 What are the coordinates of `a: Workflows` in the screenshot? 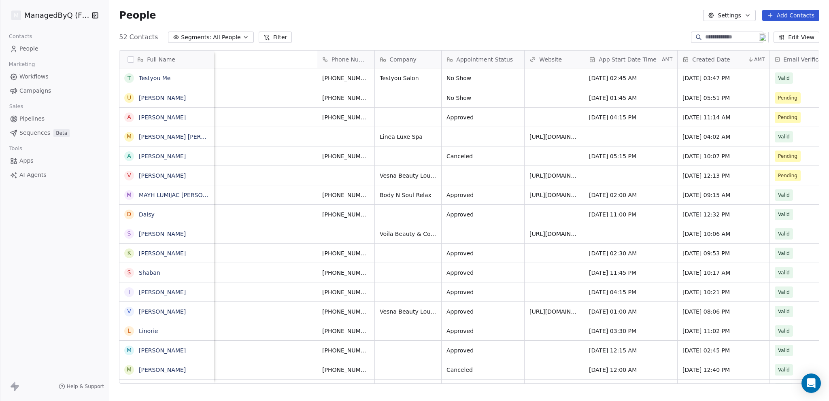 It's located at (54, 77).